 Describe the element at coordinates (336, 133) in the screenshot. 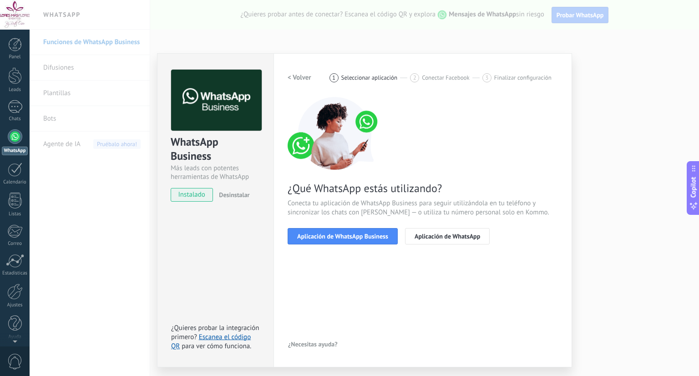

I see `img: connect number` at that location.